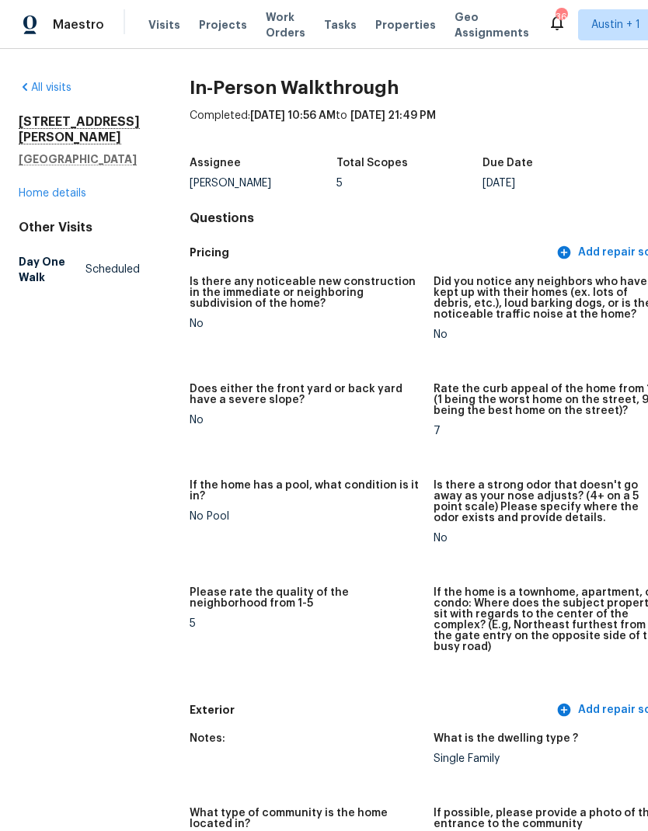  What do you see at coordinates (492, 25) in the screenshot?
I see `span: Geo Assignments` at bounding box center [492, 25].